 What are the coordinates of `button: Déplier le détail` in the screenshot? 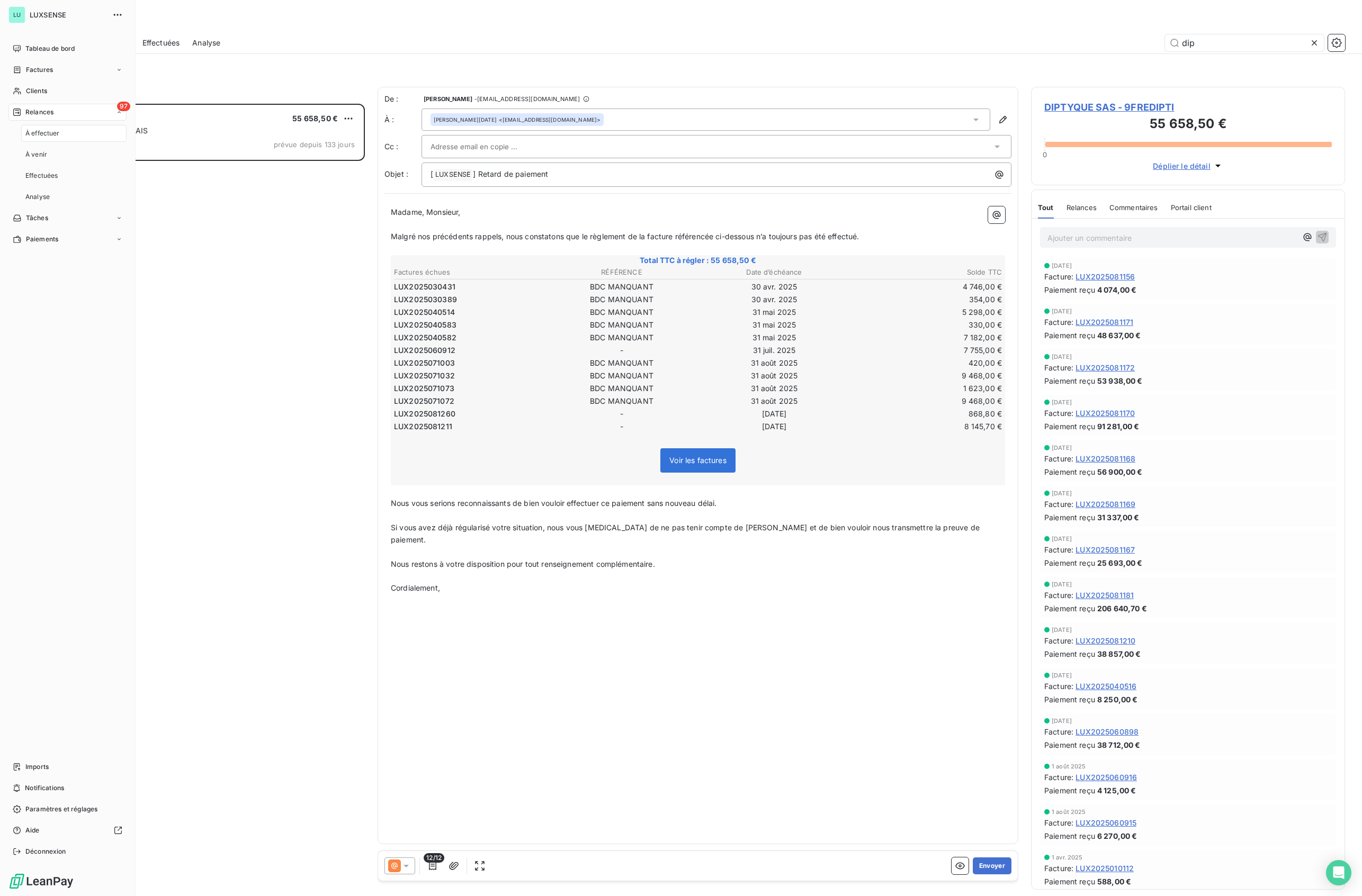 It's located at (1187, 166).